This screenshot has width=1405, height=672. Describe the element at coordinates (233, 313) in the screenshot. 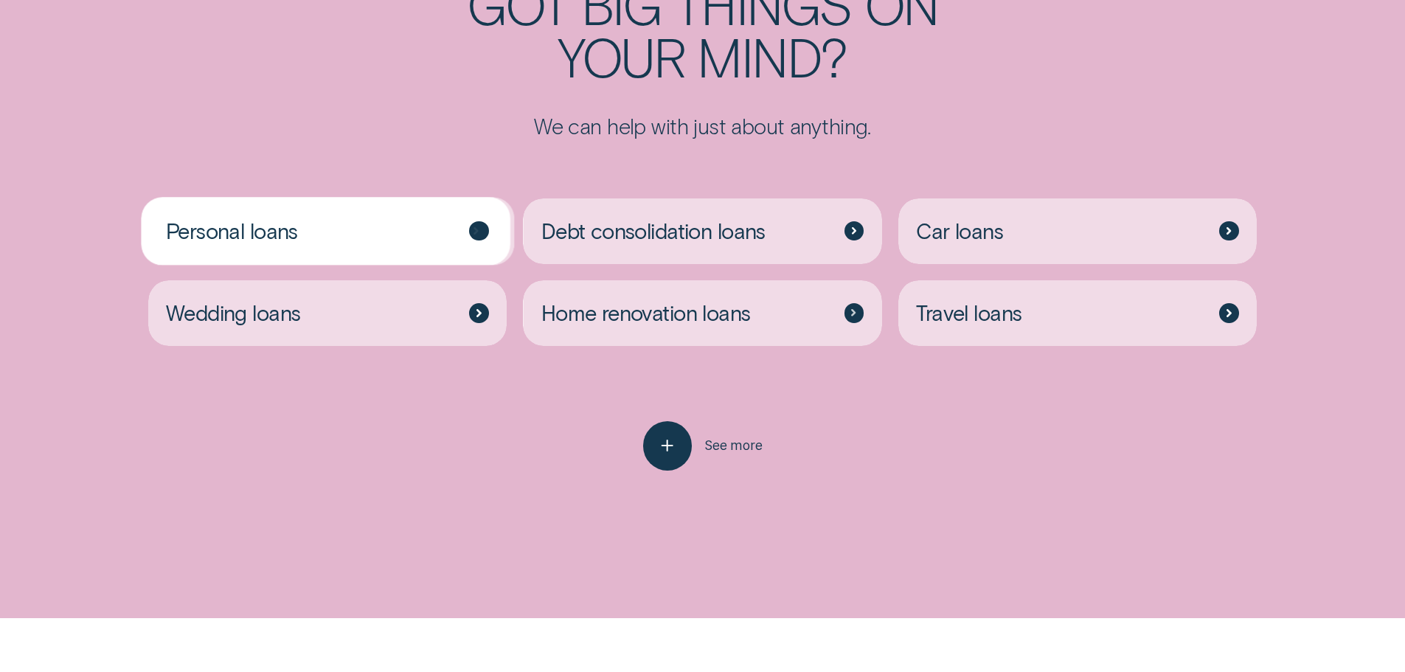

I see `span: Wedding loans` at that location.